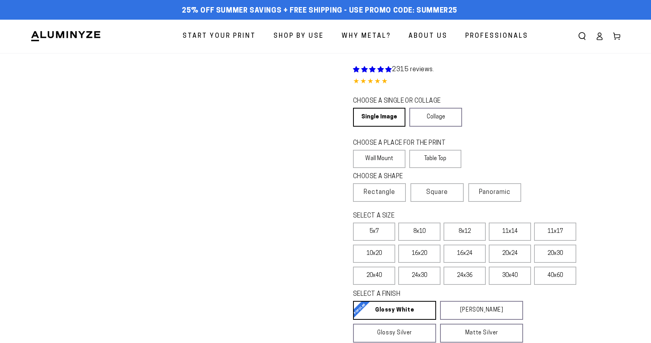  Describe the element at coordinates (374, 254) in the screenshot. I see `label: 10x20` at that location.